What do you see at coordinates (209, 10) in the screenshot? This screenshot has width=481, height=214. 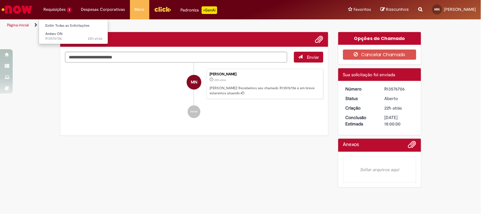 I see `p: +GenAi` at bounding box center [209, 10].